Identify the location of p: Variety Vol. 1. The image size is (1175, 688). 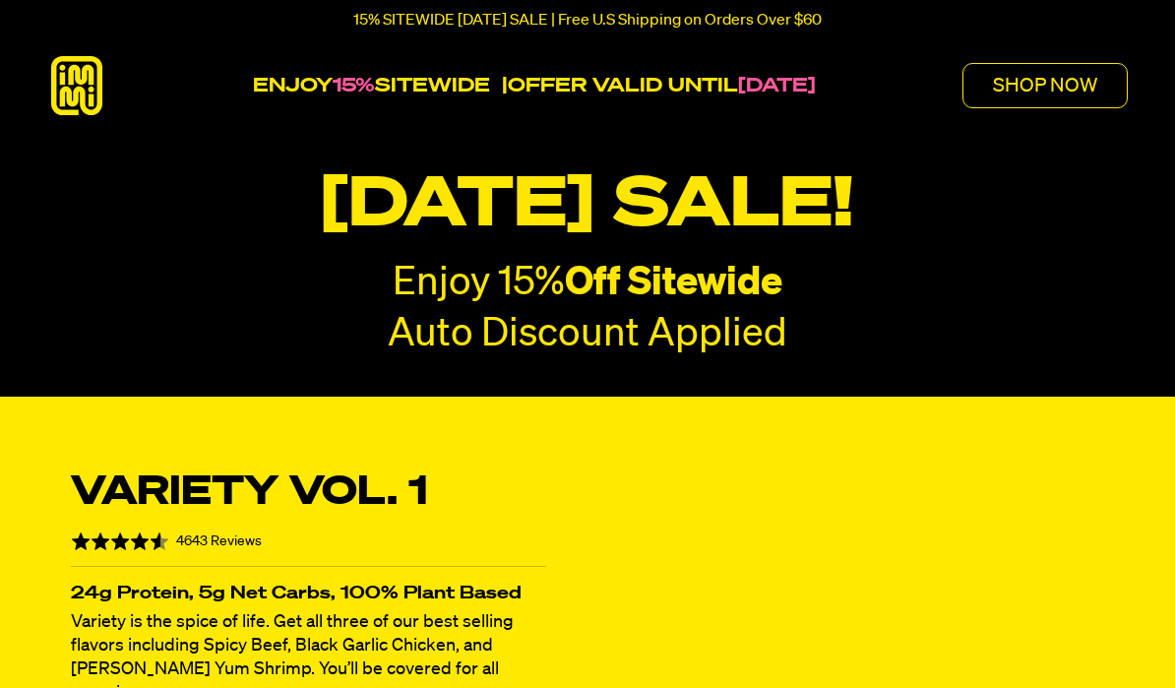
(249, 493).